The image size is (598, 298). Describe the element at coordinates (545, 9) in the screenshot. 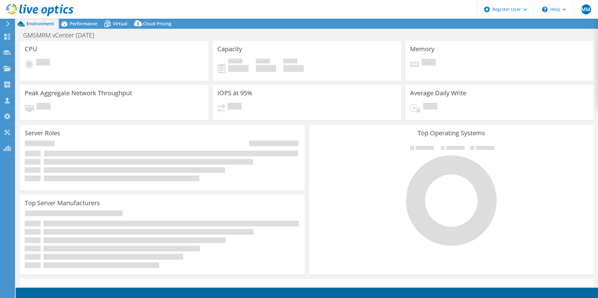

I see `svg: \n` at that location.